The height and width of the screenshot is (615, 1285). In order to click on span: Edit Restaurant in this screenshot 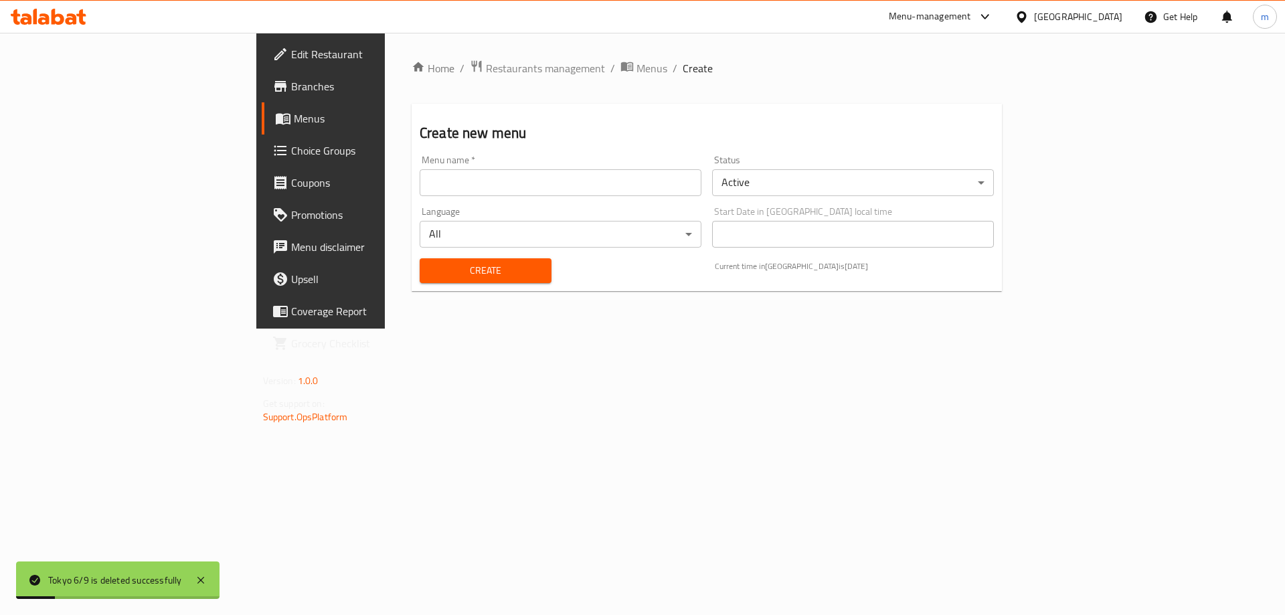, I will do `click(375, 54)`.